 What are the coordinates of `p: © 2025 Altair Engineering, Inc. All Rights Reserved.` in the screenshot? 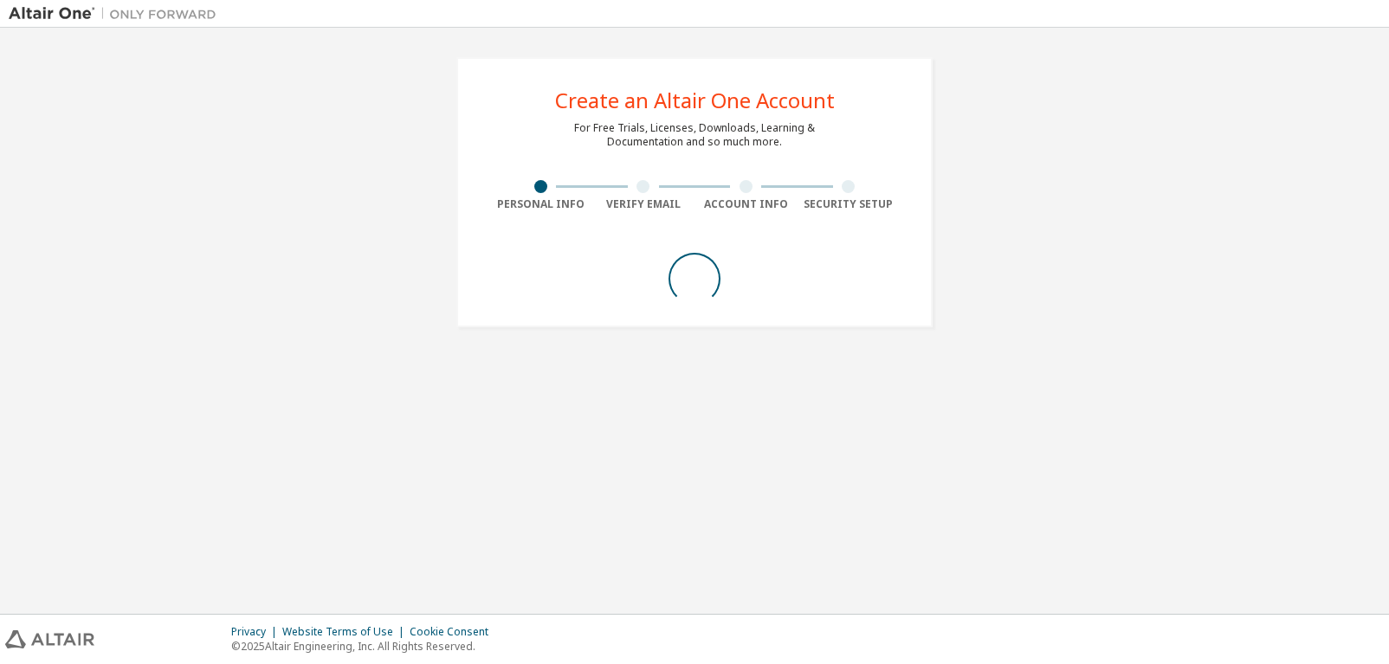 It's located at (365, 646).